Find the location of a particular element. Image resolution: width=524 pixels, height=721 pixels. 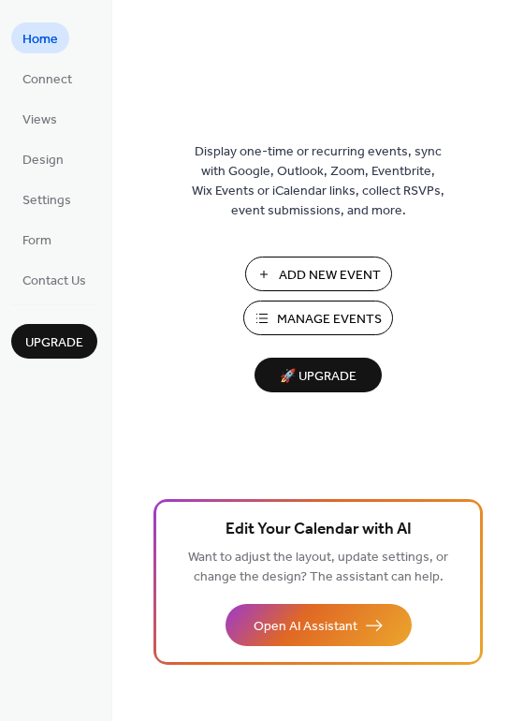

a: Contact Us is located at coordinates (54, 279).